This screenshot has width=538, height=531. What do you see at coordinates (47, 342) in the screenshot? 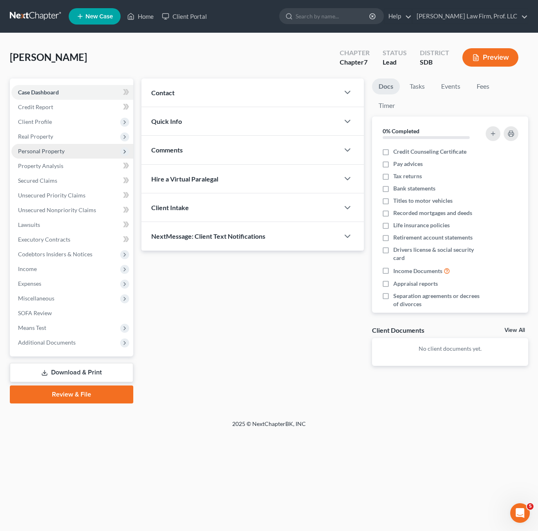
I see `span: Additional Documents` at bounding box center [47, 342].